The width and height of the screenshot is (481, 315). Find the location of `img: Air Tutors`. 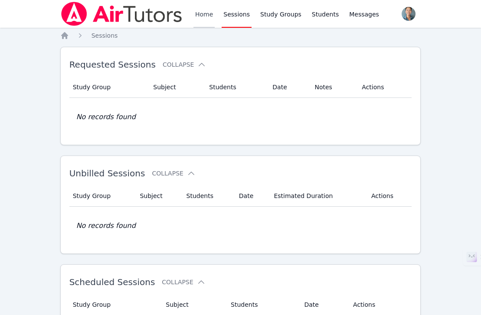

img: Air Tutors is located at coordinates (121, 14).